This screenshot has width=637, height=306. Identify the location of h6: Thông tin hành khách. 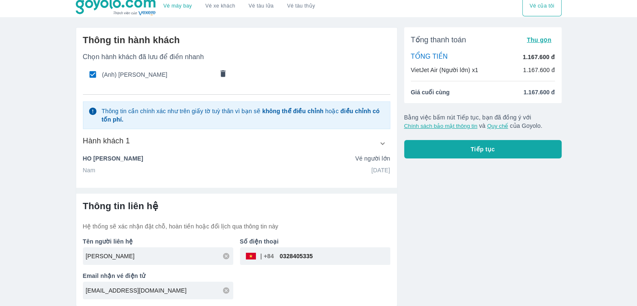
(237, 40).